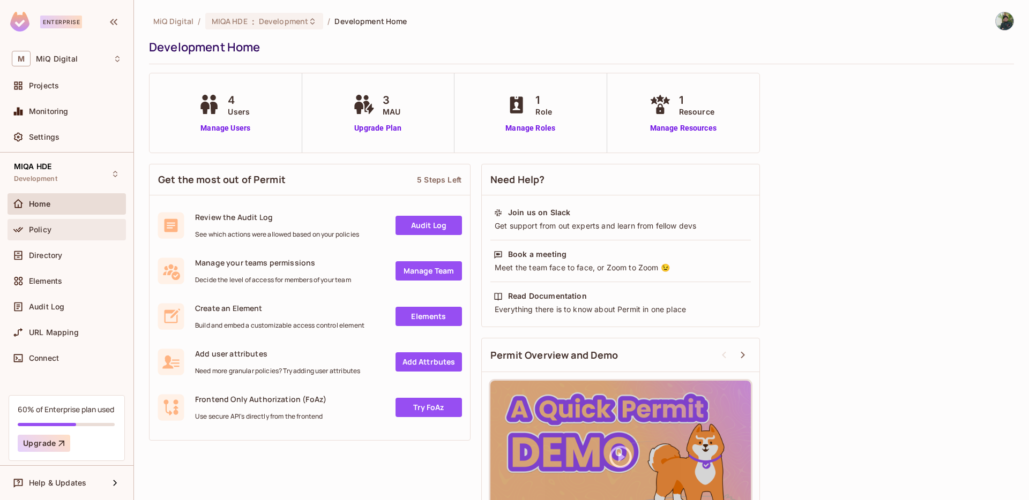 This screenshot has width=1029, height=500. I want to click on a: Audit Log, so click(429, 226).